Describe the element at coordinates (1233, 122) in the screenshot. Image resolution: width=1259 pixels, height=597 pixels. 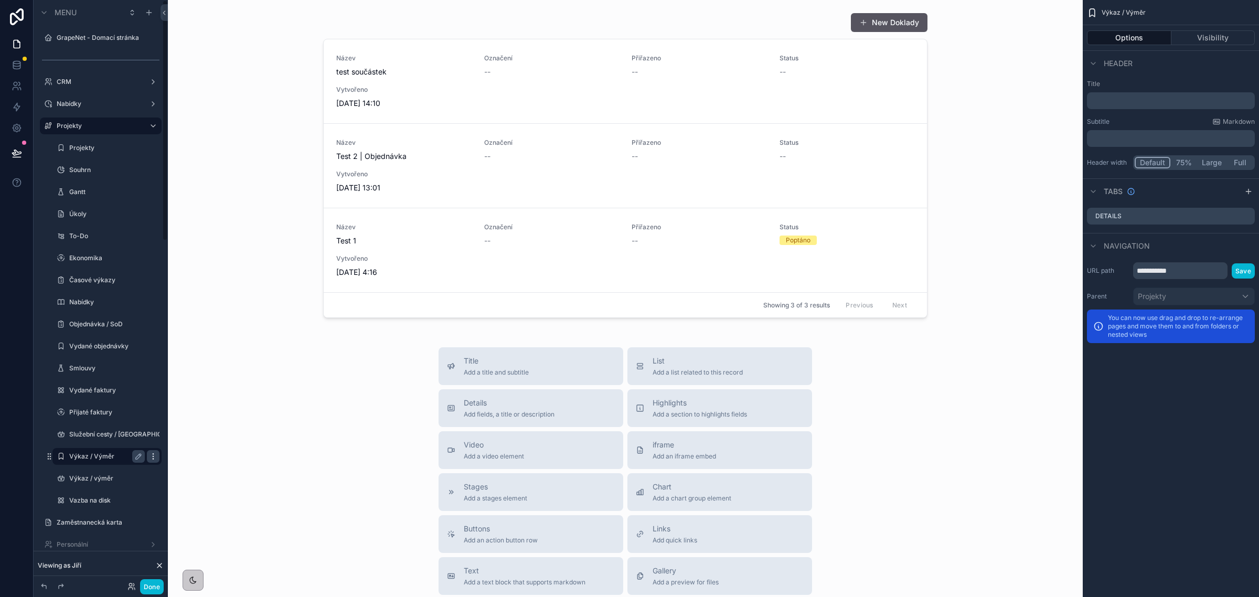
I see `a: Markdown` at that location.